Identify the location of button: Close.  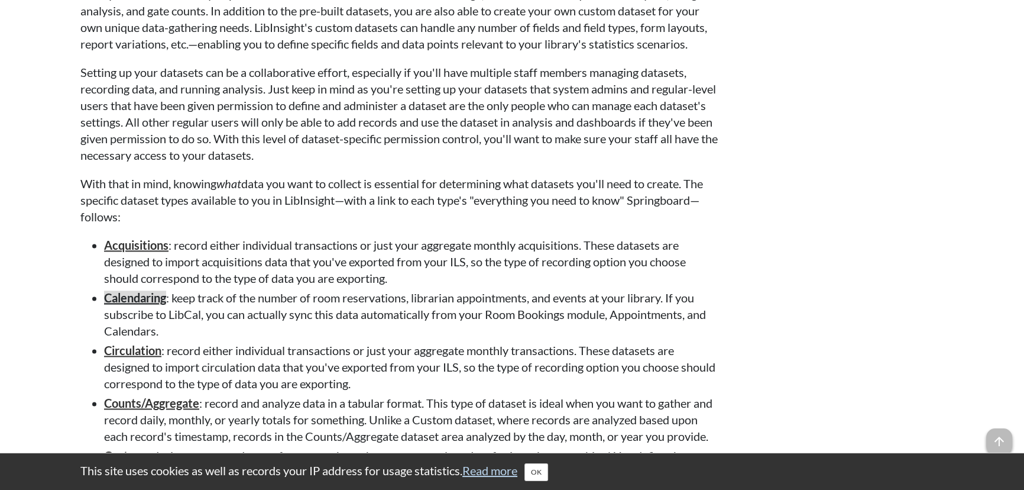
(536, 472).